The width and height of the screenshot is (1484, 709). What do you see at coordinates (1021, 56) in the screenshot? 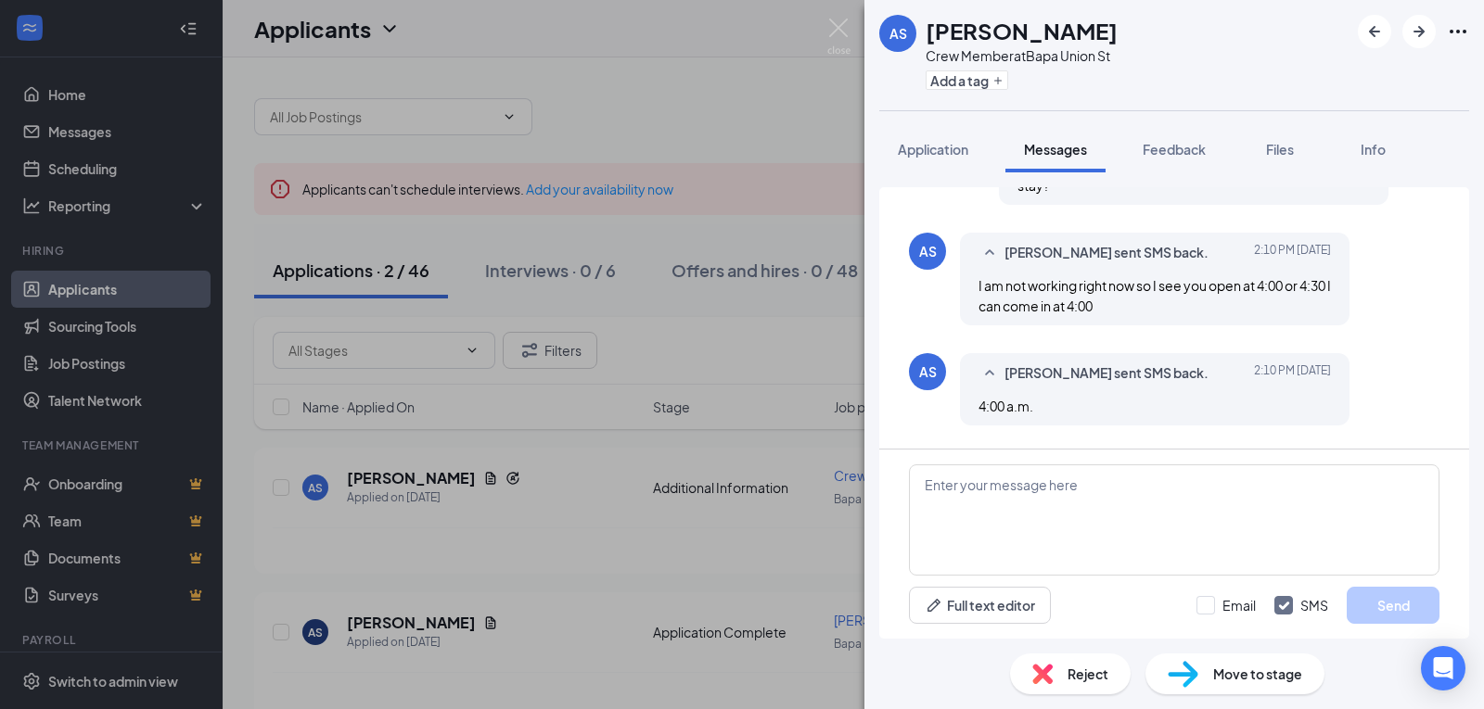
I see `div: Crew Member at Bapa Union St` at bounding box center [1021, 56].